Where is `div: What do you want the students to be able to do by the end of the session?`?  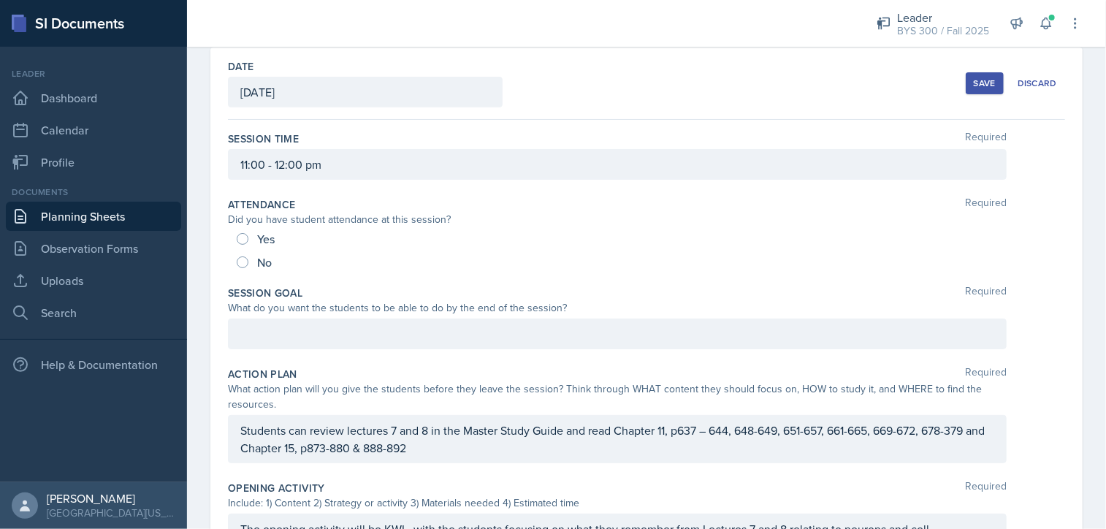 div: What do you want the students to be able to do by the end of the session? is located at coordinates (617, 308).